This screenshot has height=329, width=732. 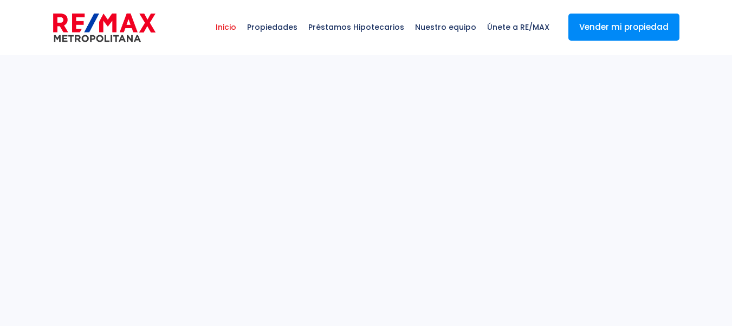 What do you see at coordinates (445, 27) in the screenshot?
I see `span: Nuestro equipo` at bounding box center [445, 27].